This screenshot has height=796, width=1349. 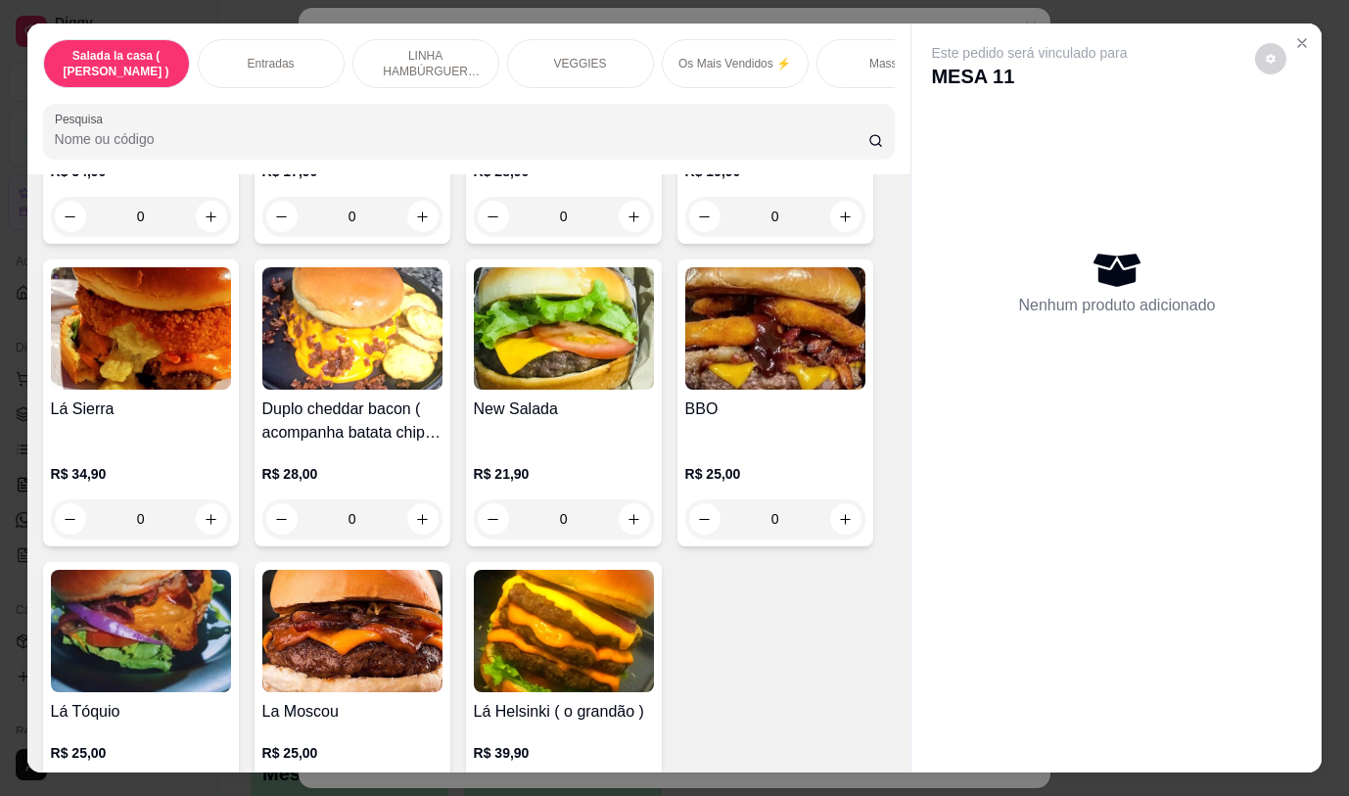 What do you see at coordinates (426, 64) in the screenshot?
I see `p: LINHA HAMBÚRGUER ANGUS` at bounding box center [426, 64].